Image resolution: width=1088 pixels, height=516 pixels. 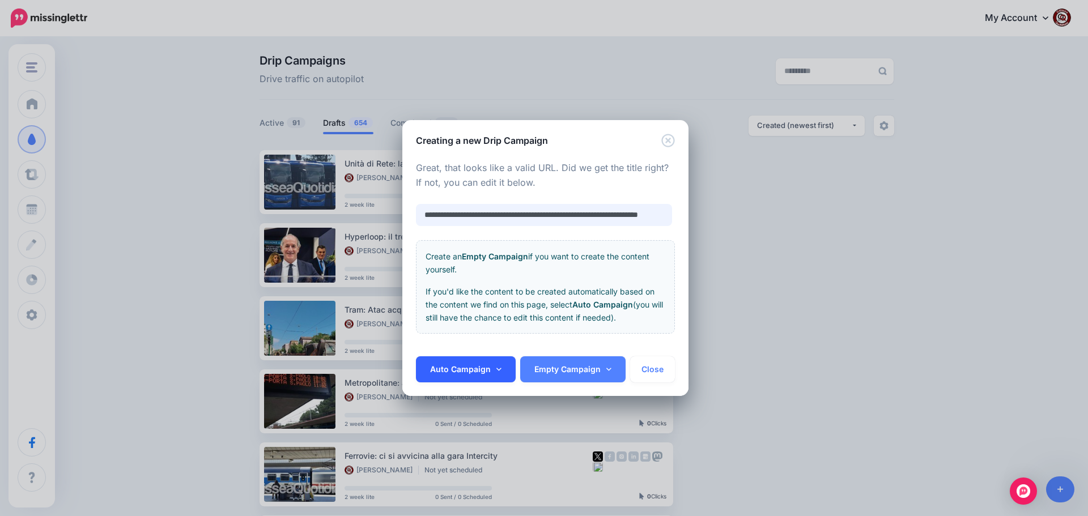 I want to click on b: Auto Campaign, so click(x=602, y=304).